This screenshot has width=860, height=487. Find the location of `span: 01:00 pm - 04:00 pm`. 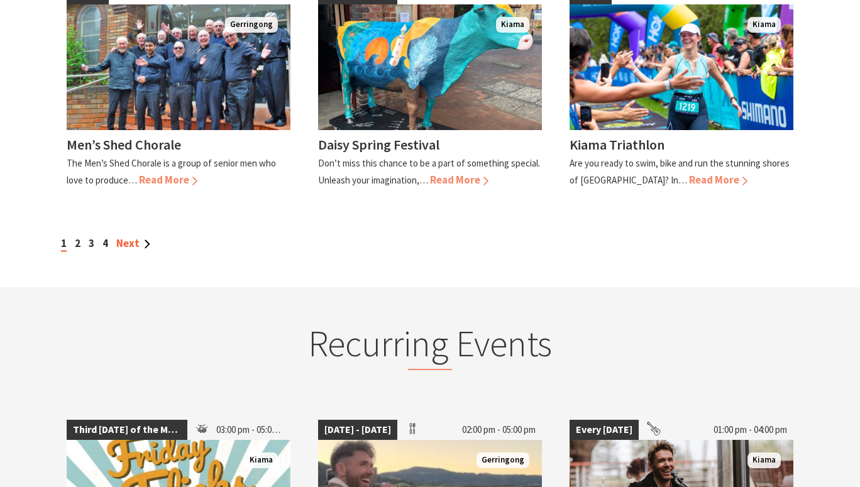

span: 01:00 pm - 04:00 pm is located at coordinates (750, 430).